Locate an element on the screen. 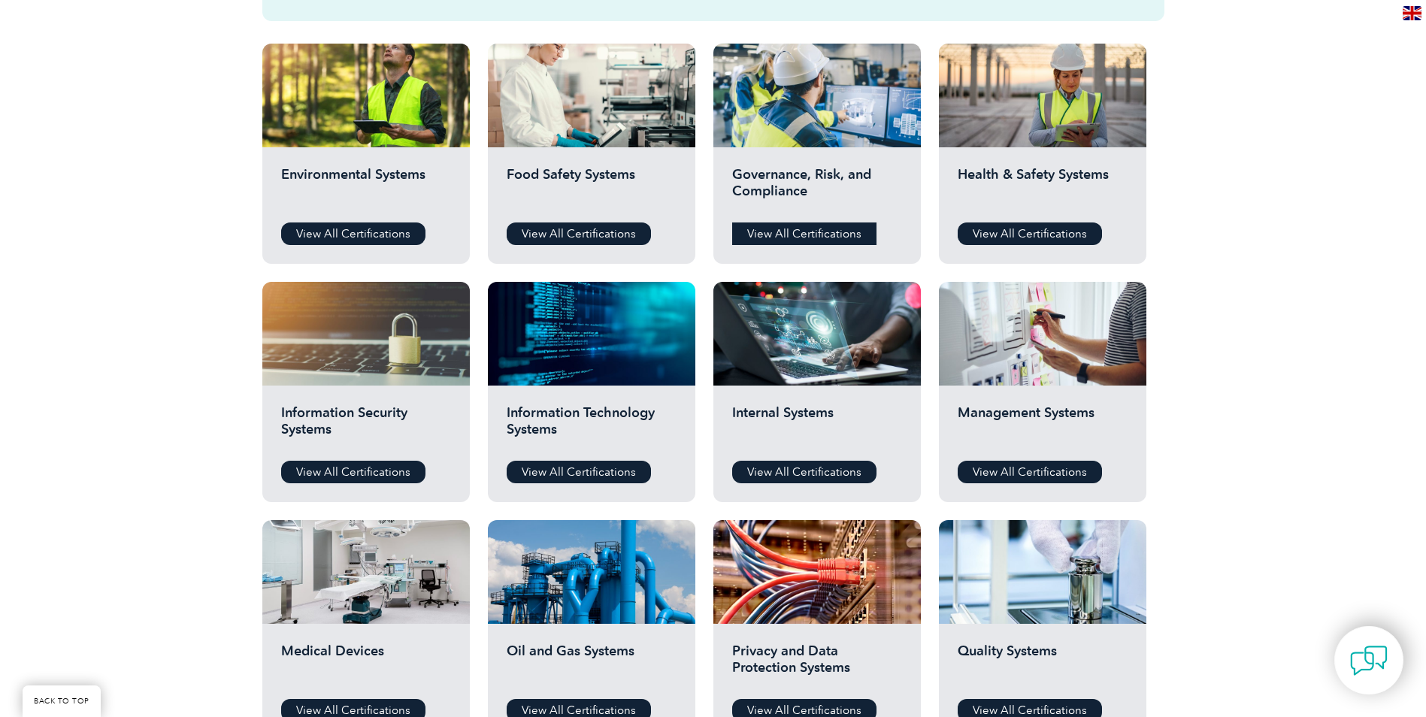 This screenshot has height=717, width=1426. h2: Health & Safety Systems is located at coordinates (1042, 189).